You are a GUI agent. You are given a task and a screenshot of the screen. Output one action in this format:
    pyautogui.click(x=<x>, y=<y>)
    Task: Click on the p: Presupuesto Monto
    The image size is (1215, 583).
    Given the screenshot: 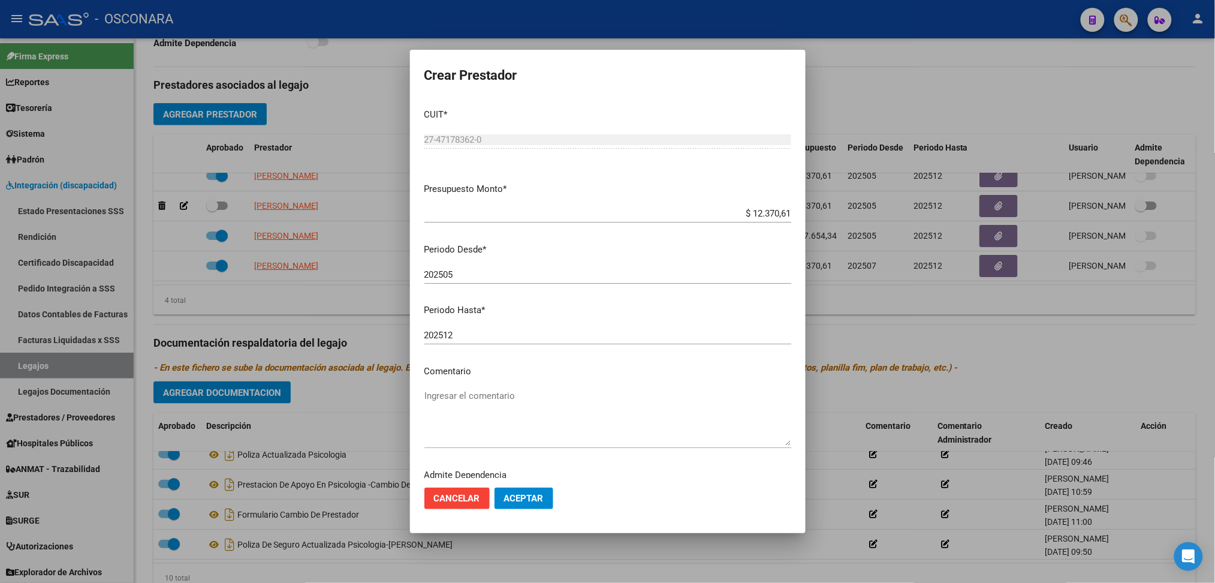 What is the action you would take?
    pyautogui.click(x=608, y=189)
    